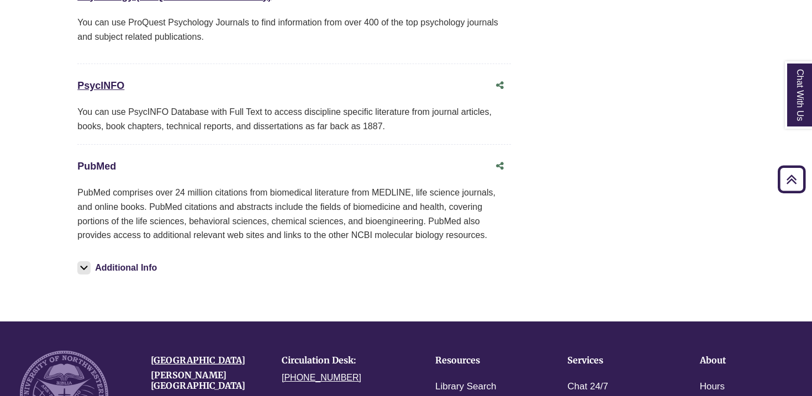 The height and width of the screenshot is (396, 812). What do you see at coordinates (587, 386) in the screenshot?
I see `a: Chat 24/7` at bounding box center [587, 386].